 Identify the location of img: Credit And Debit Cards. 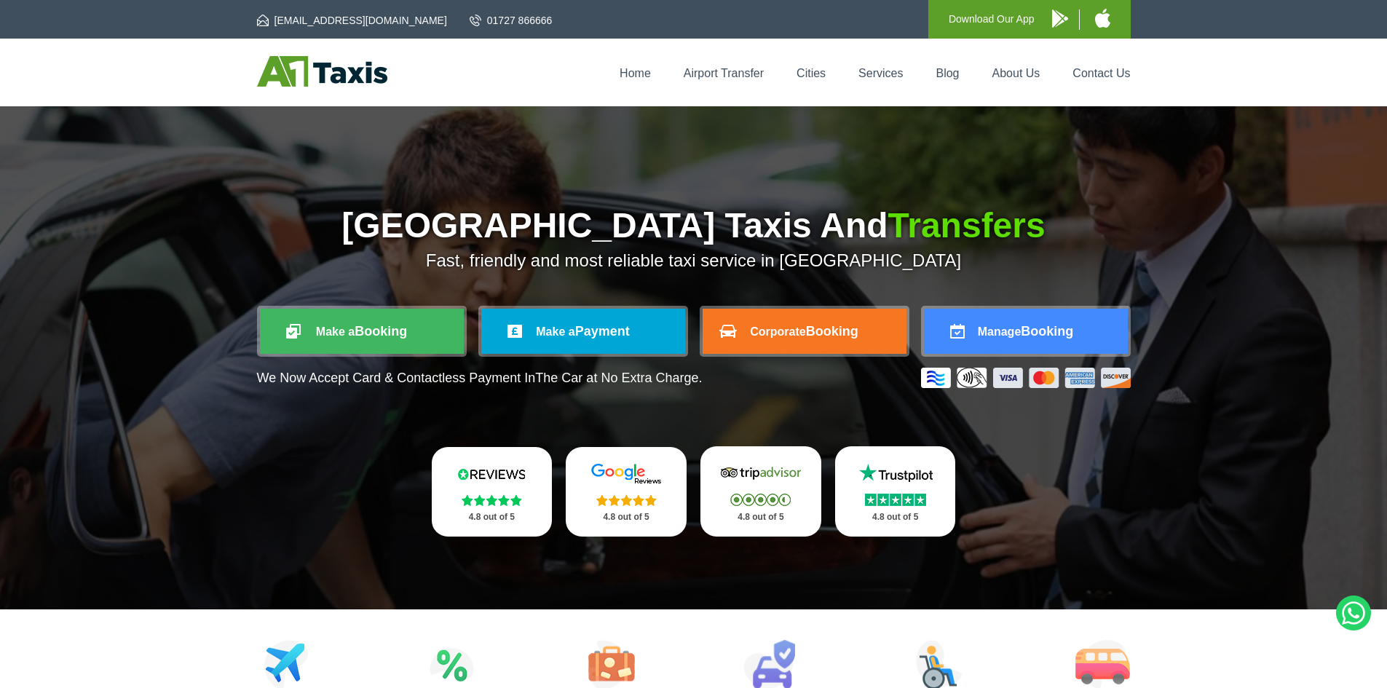
(1026, 378).